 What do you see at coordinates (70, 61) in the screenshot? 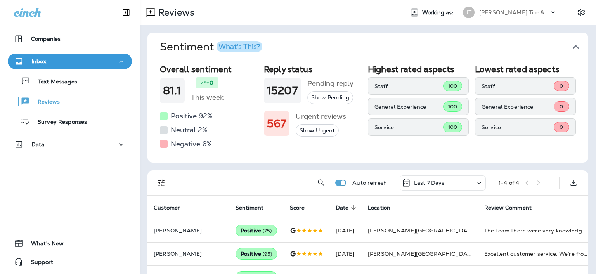
I see `button: Inbox` at bounding box center [70, 61].